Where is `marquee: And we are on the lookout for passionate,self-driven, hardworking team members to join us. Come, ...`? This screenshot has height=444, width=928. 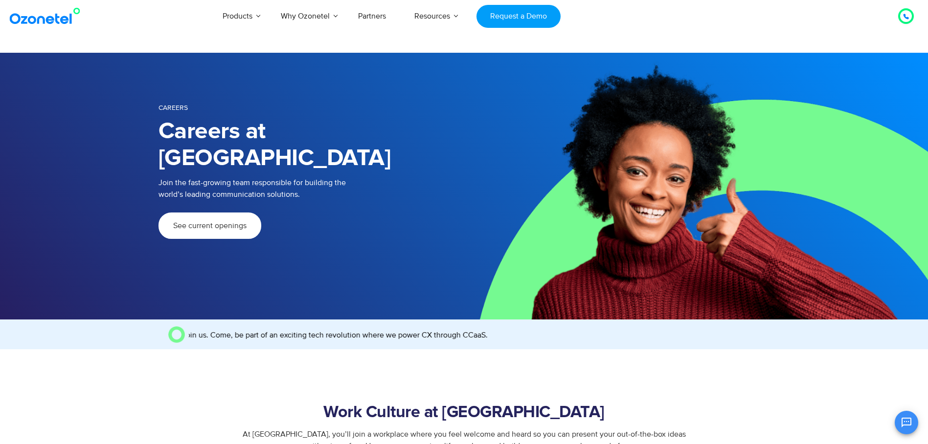
marquee: And we are on the lookout for passionate,self-driven, hardworking team members to join us. Come, ... is located at coordinates (474, 335).